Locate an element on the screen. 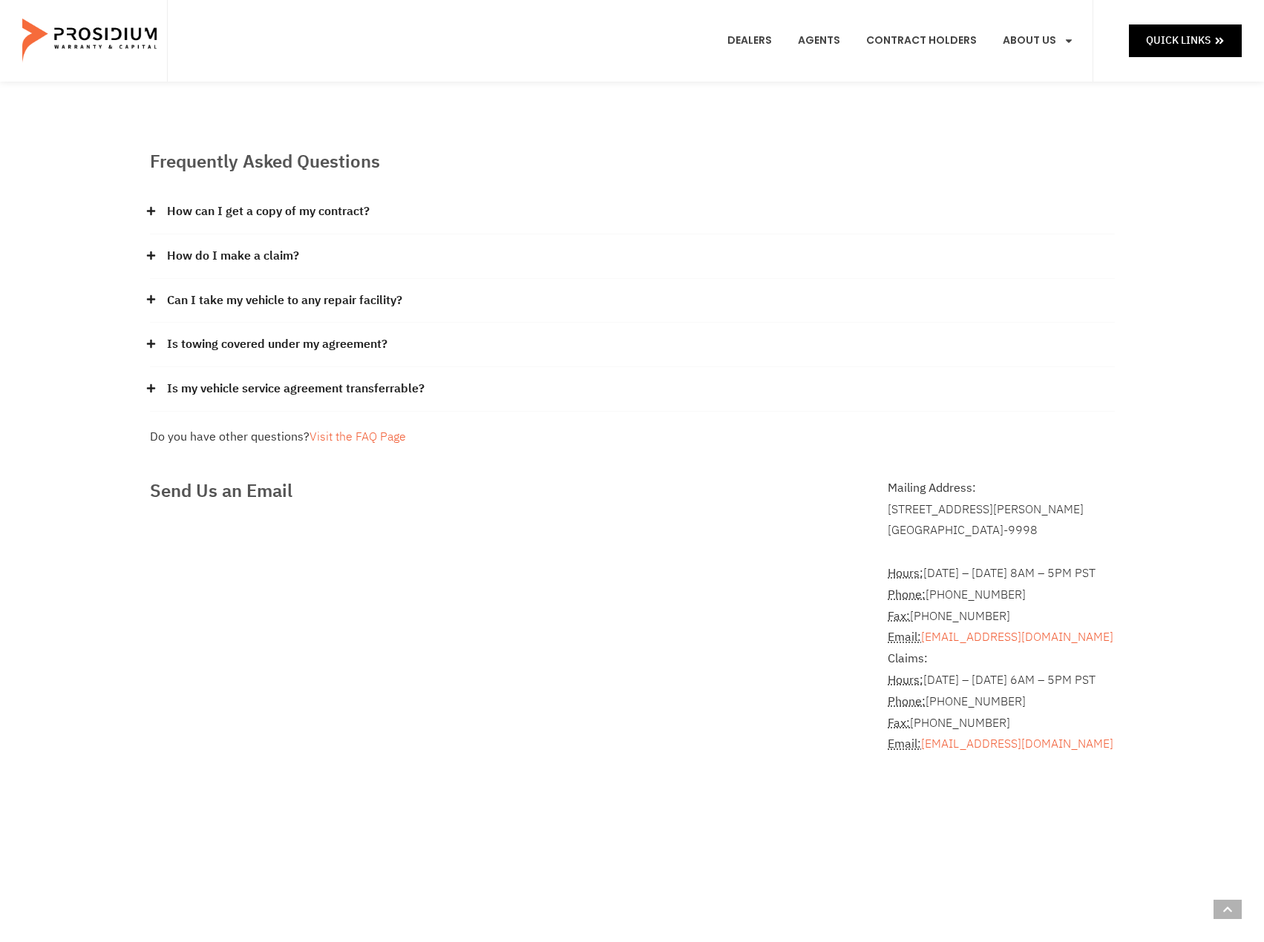 This screenshot has height=942, width=1264. a: How can I get a copy of my contract? is located at coordinates (268, 211).